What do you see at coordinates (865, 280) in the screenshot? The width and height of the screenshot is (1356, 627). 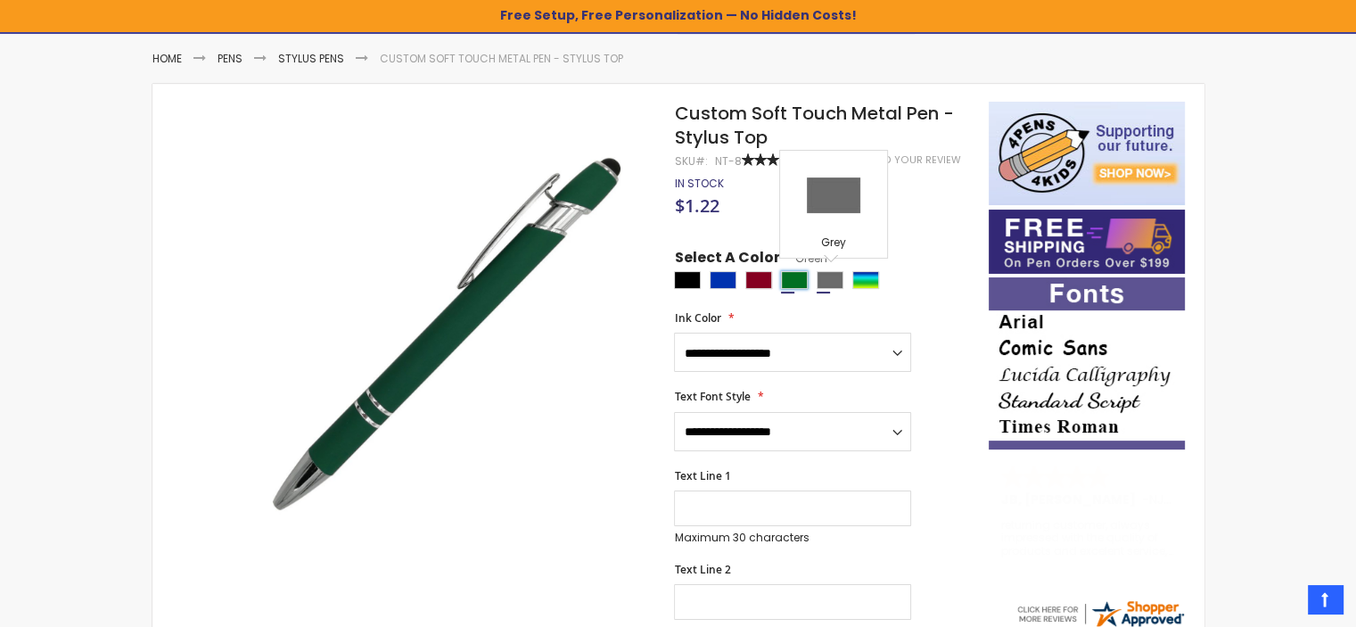 I see `div: Assorted` at bounding box center [865, 280].